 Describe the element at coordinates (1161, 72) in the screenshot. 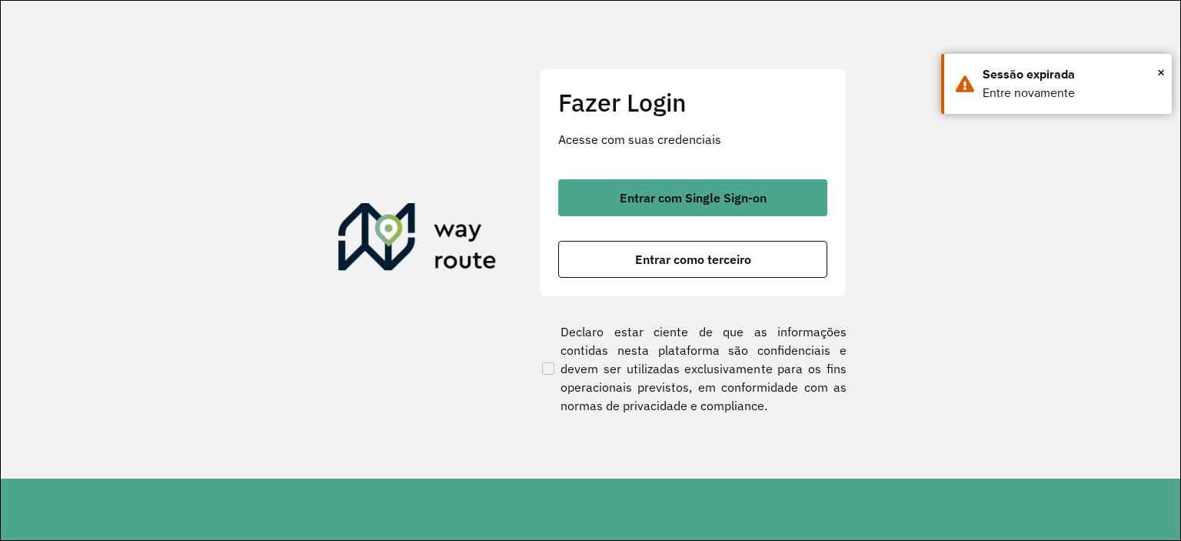

I see `button: Close` at that location.